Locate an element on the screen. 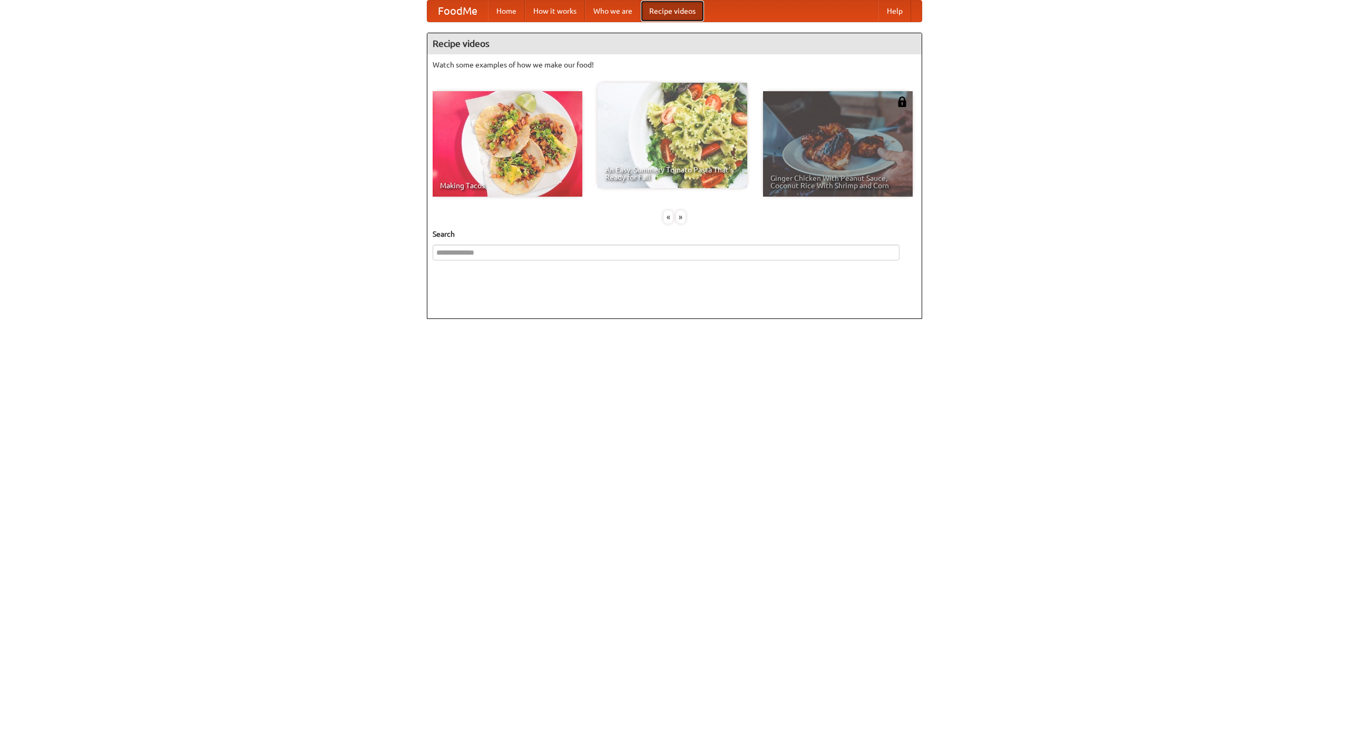 This screenshot has width=1349, height=746. a: Home is located at coordinates (506, 11).